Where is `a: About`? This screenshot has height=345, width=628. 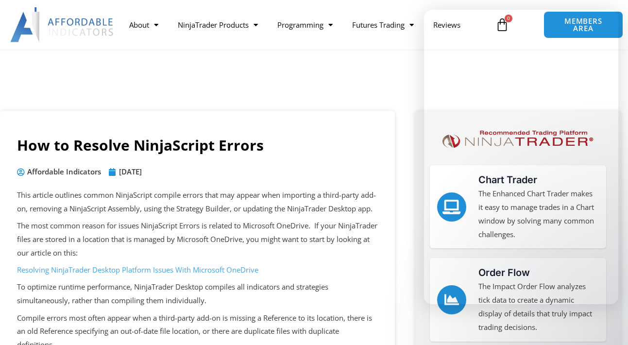 a: About is located at coordinates (144, 25).